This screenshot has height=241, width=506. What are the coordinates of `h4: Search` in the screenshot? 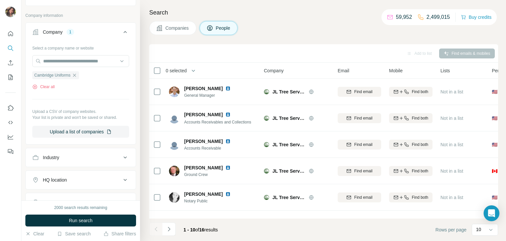 It's located at (324, 13).